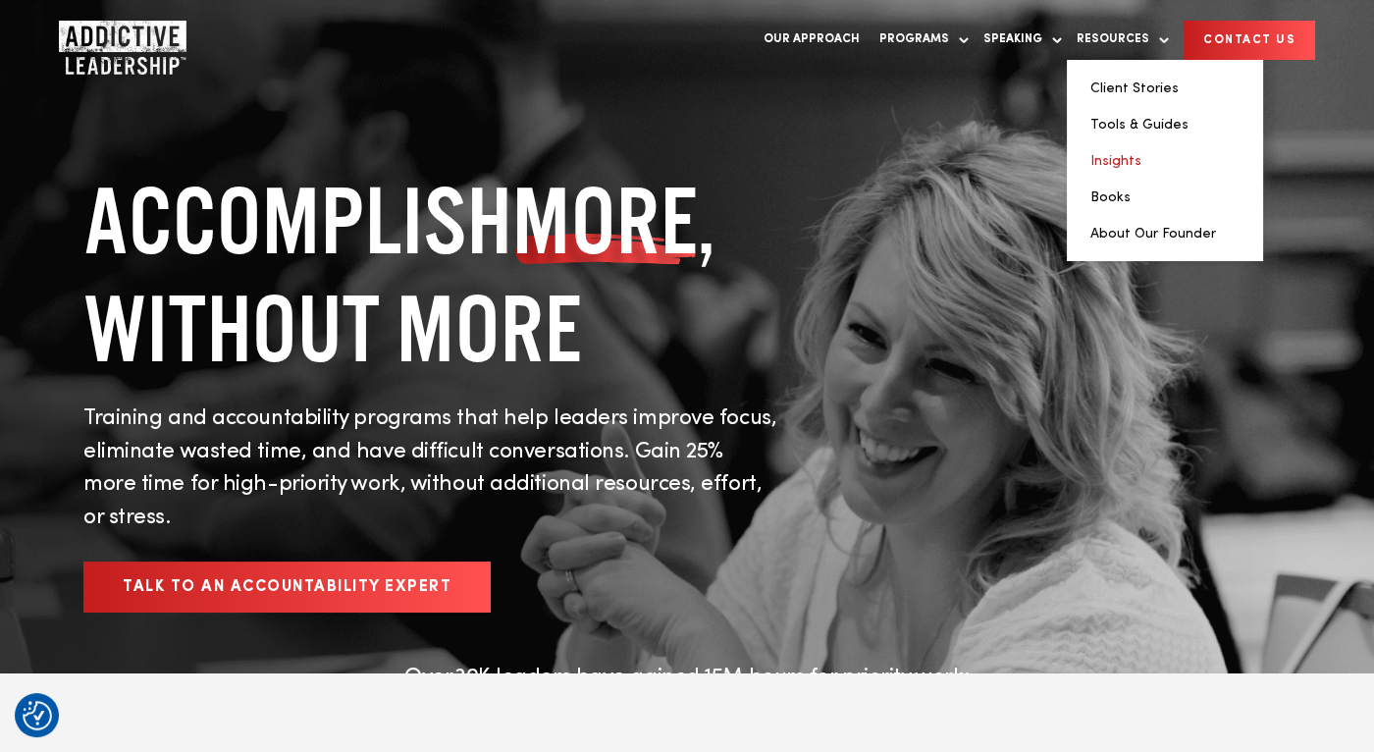 This screenshot has width=1374, height=752. Describe the element at coordinates (287, 587) in the screenshot. I see `a: Talk to an Accountability Expert` at that location.